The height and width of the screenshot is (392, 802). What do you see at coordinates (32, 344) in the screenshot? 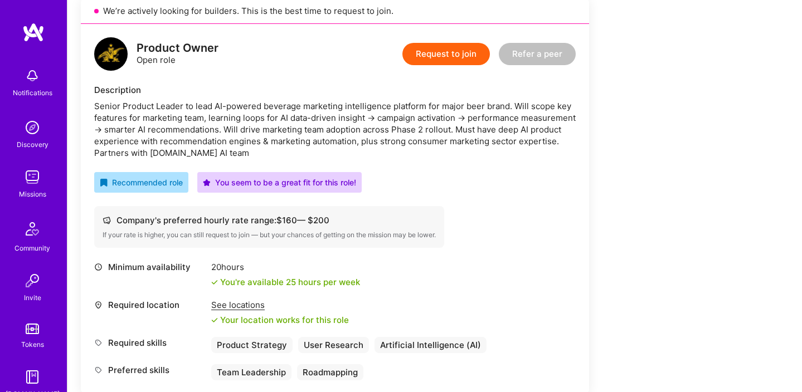
I see `div: Tokens` at bounding box center [32, 344].